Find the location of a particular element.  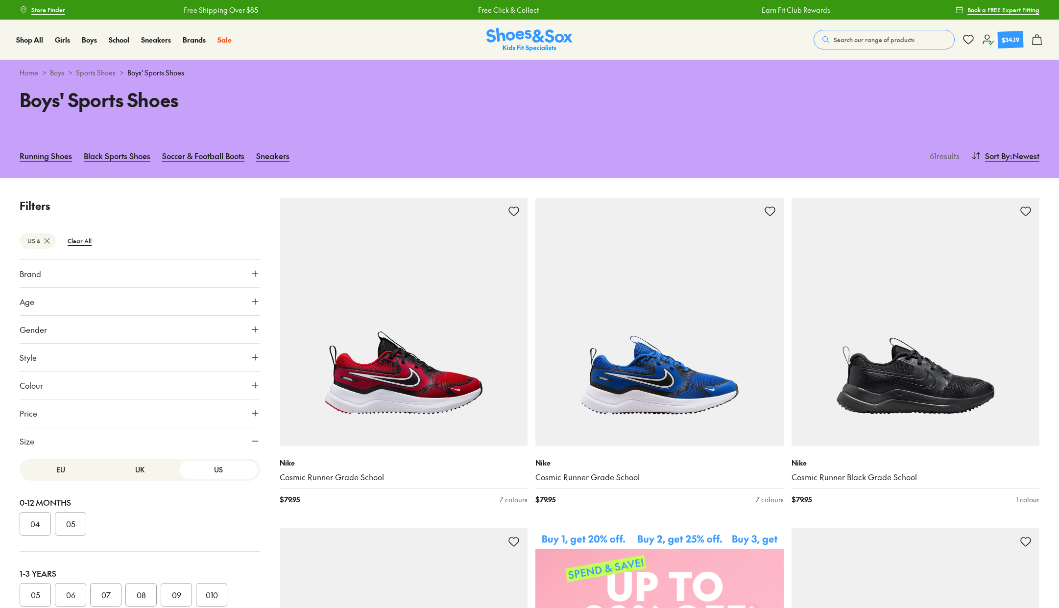

button: Gender is located at coordinates (140, 330).